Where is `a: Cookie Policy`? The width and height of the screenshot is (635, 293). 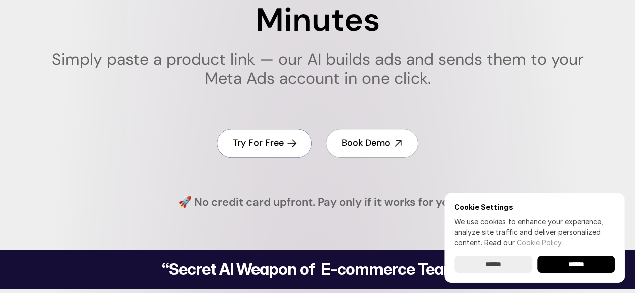
a: Cookie Policy is located at coordinates (538, 243).